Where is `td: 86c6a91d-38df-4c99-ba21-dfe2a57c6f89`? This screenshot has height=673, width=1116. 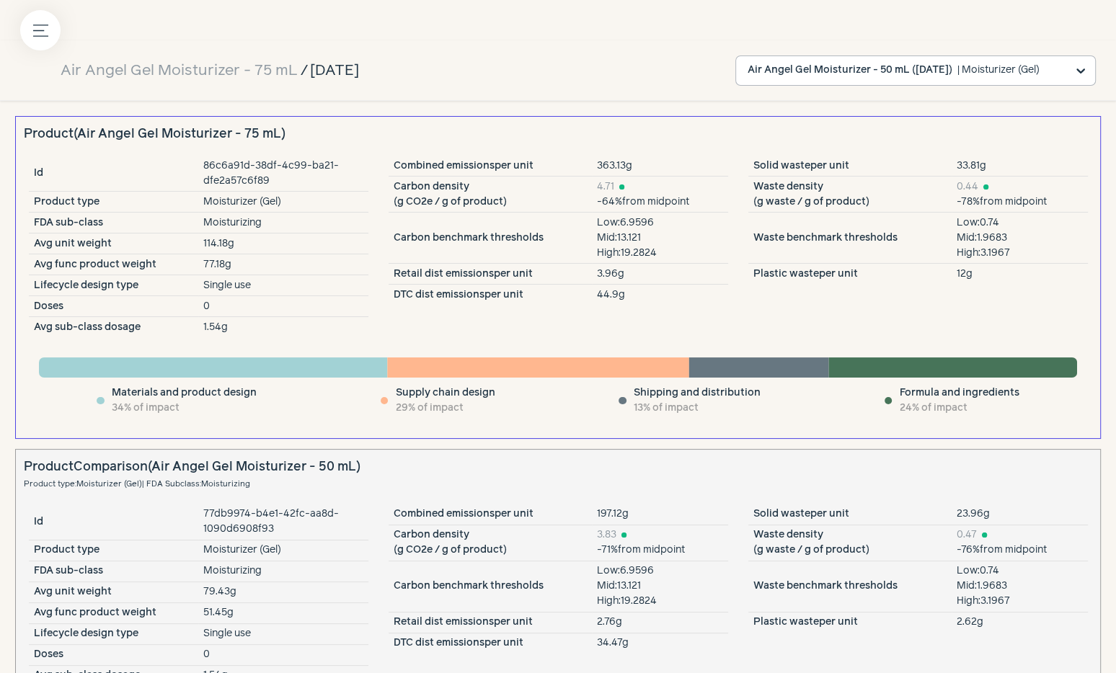
td: 86c6a91d-38df-4c99-ba21-dfe2a57c6f89 is located at coordinates (283, 174).